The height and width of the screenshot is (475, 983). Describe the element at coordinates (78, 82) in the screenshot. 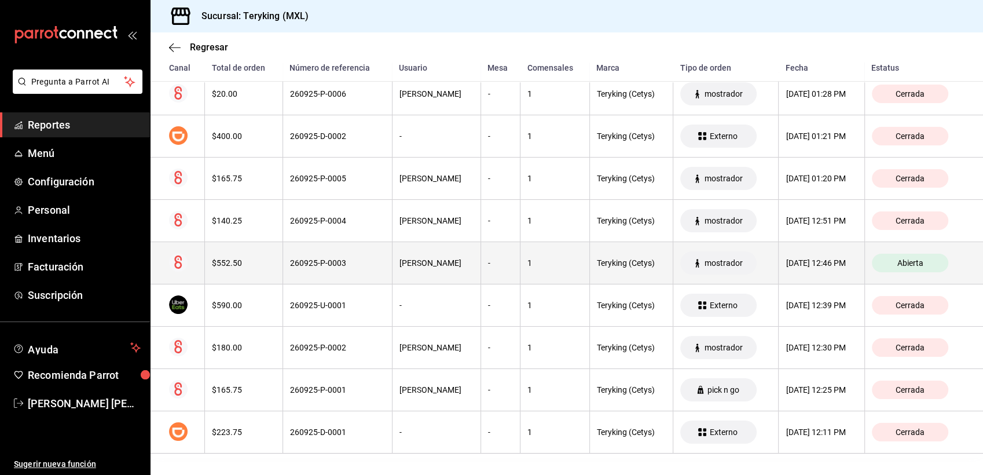

I see `span: Pregunta a Parrot AI` at that location.